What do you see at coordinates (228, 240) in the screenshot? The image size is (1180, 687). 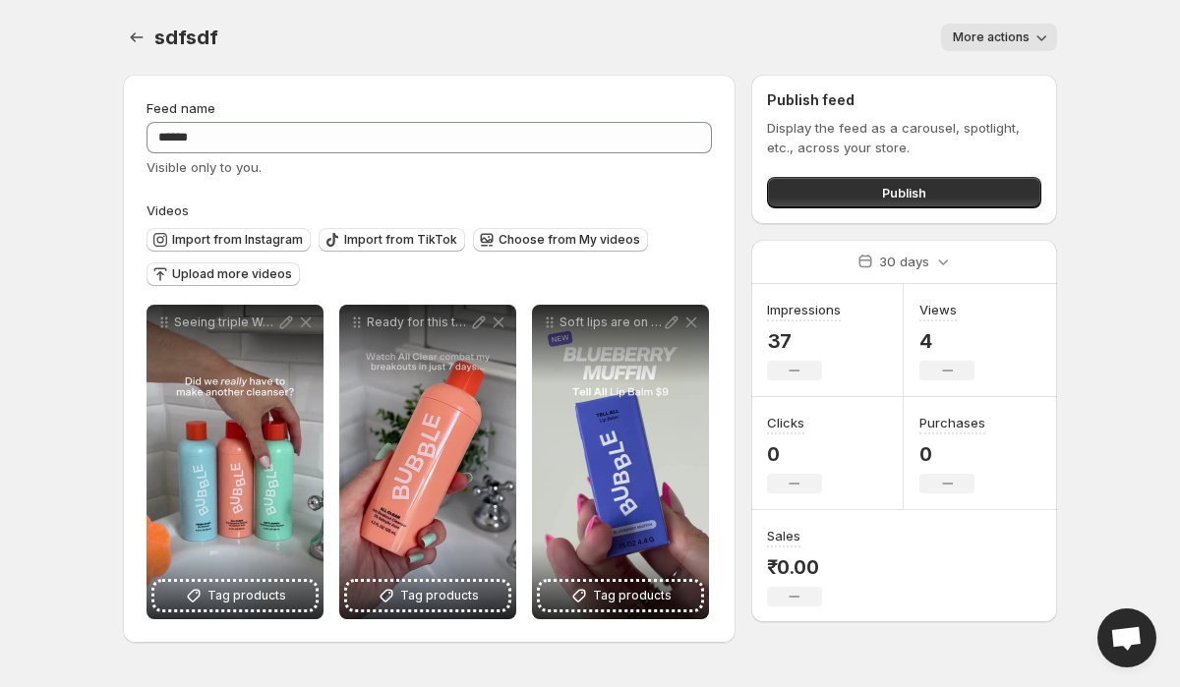 I see `button: Import from Instagram` at bounding box center [228, 240].